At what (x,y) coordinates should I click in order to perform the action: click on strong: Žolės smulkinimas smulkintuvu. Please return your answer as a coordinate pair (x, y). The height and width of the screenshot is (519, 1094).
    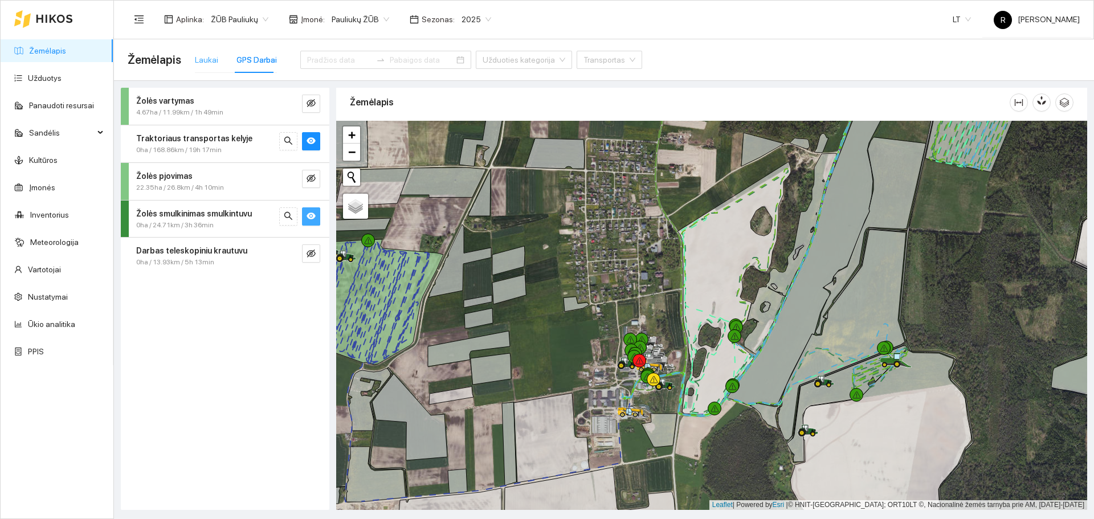
    Looking at the image, I should click on (194, 214).